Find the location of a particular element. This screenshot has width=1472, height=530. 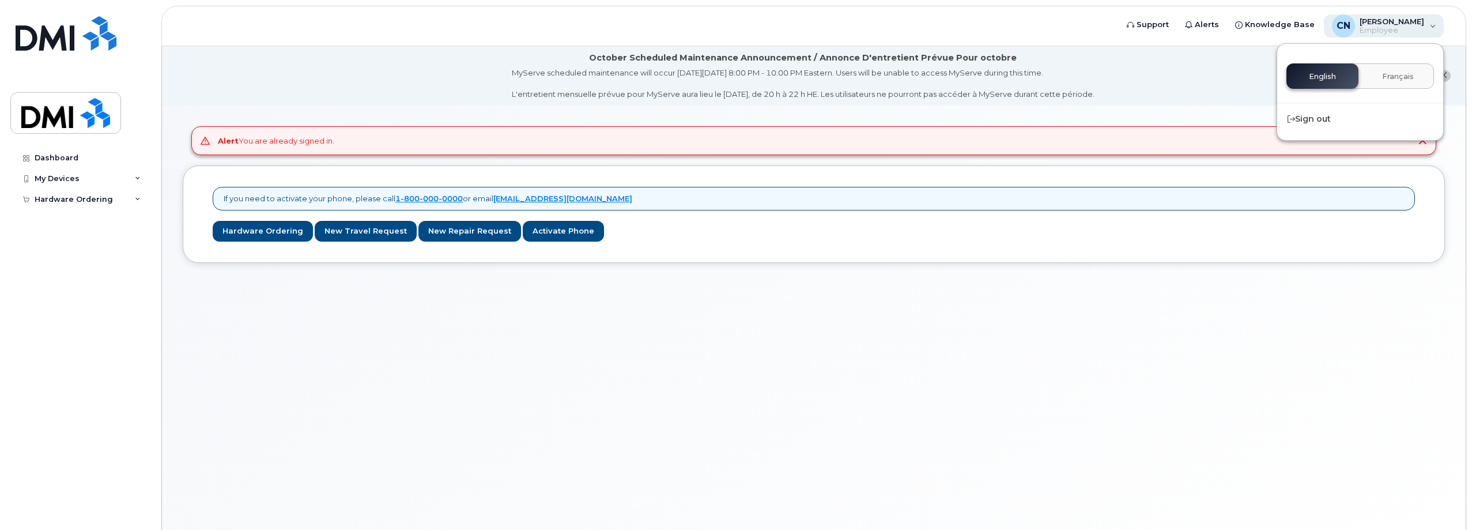

a: 1-800-000-0000 is located at coordinates (429, 198).